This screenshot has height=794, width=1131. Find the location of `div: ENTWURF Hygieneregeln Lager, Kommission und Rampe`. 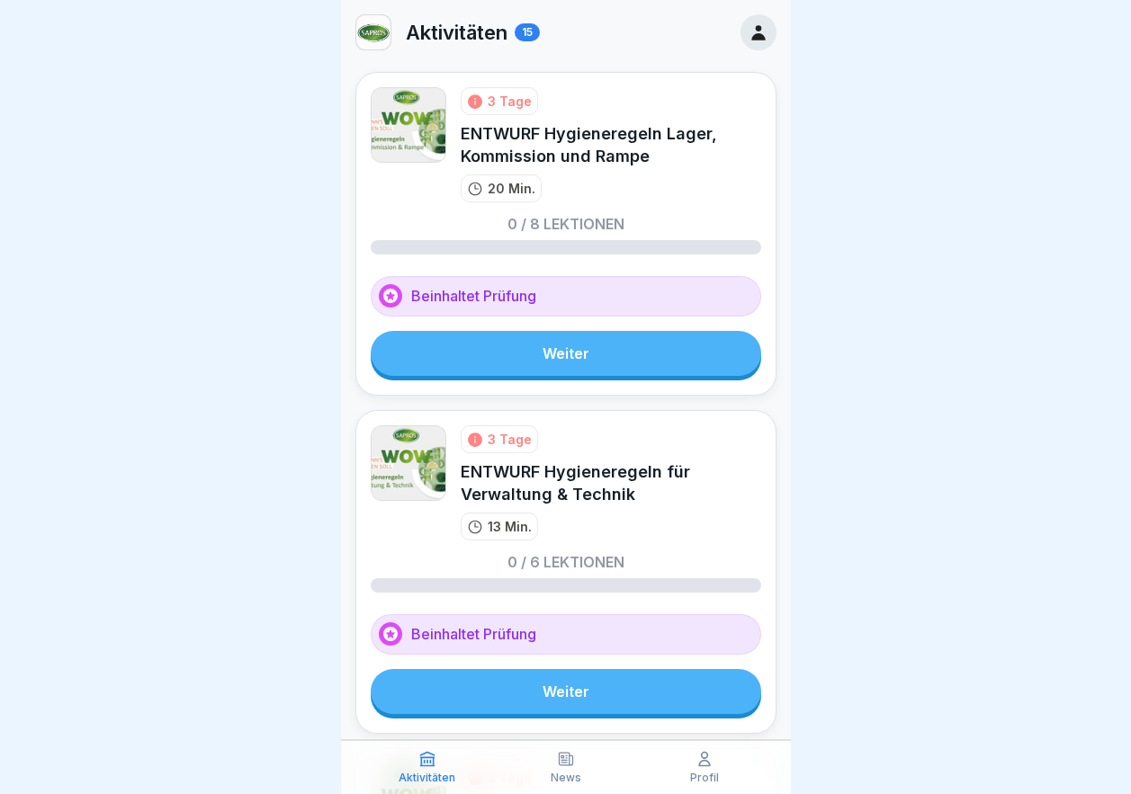

div: ENTWURF Hygieneregeln Lager, Kommission und Rampe is located at coordinates (611, 145).